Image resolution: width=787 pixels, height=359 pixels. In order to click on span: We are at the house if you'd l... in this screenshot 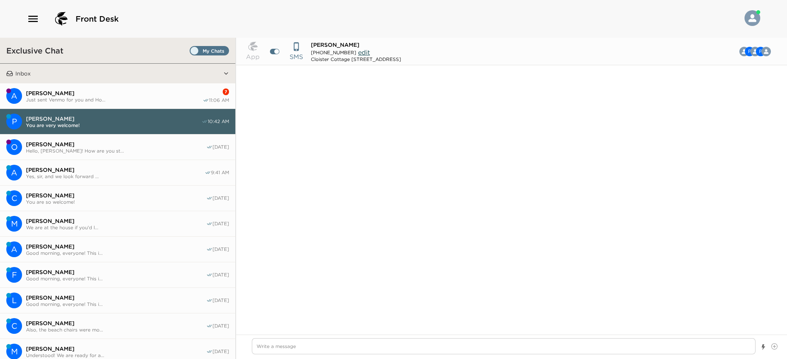, I will do `click(116, 227)`.